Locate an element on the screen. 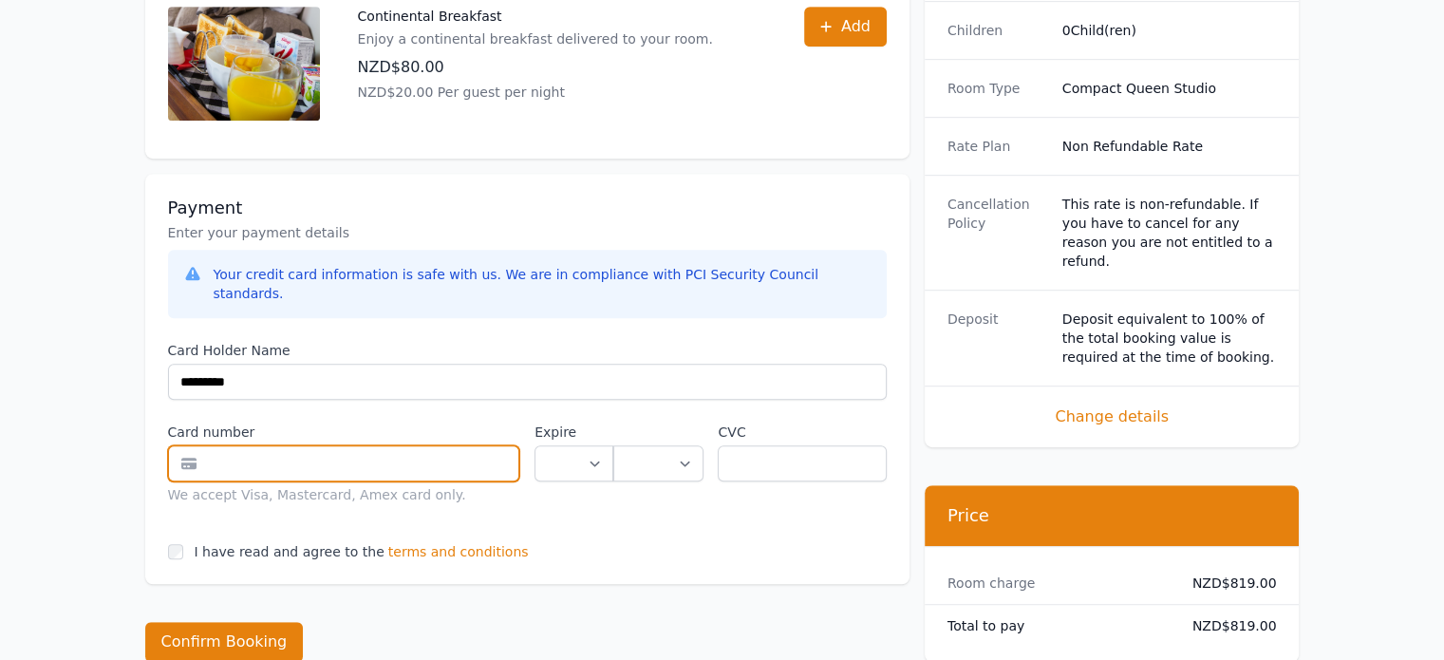 The image size is (1444, 660). p: NZD$80.00 is located at coordinates (536, 67).